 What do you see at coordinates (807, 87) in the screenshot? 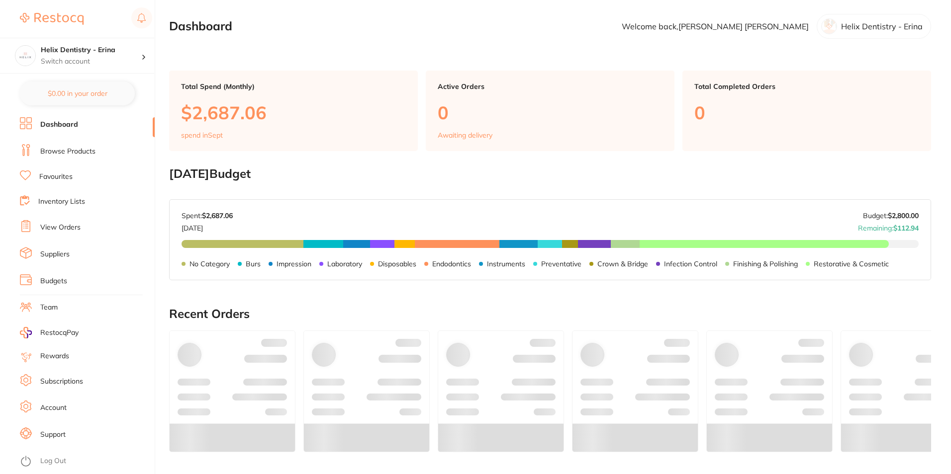
I see `p: Total Completed Orders` at bounding box center [807, 87].